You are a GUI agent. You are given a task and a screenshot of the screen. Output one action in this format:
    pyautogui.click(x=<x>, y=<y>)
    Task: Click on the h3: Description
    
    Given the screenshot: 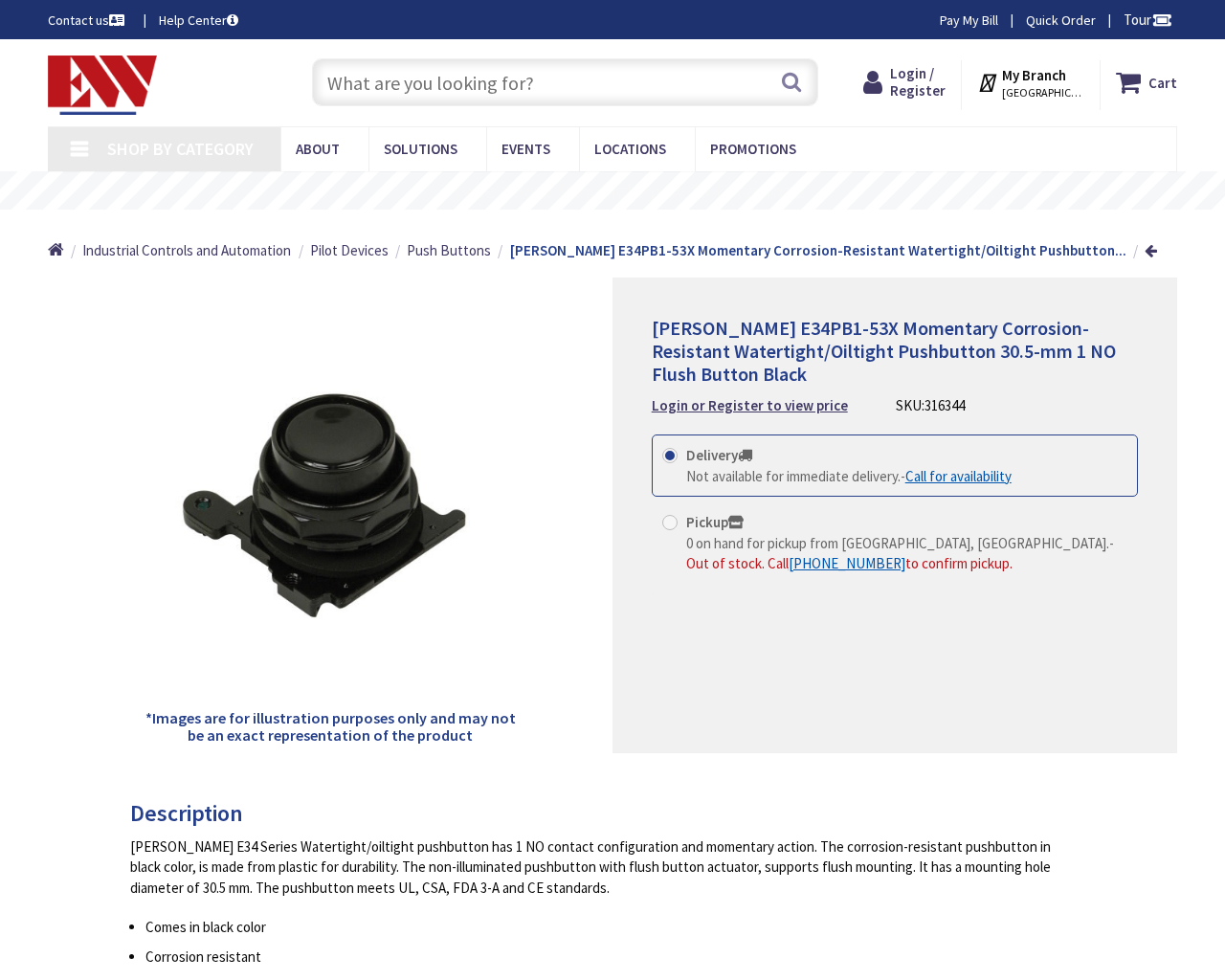 What is the action you would take?
    pyautogui.click(x=605, y=813)
    